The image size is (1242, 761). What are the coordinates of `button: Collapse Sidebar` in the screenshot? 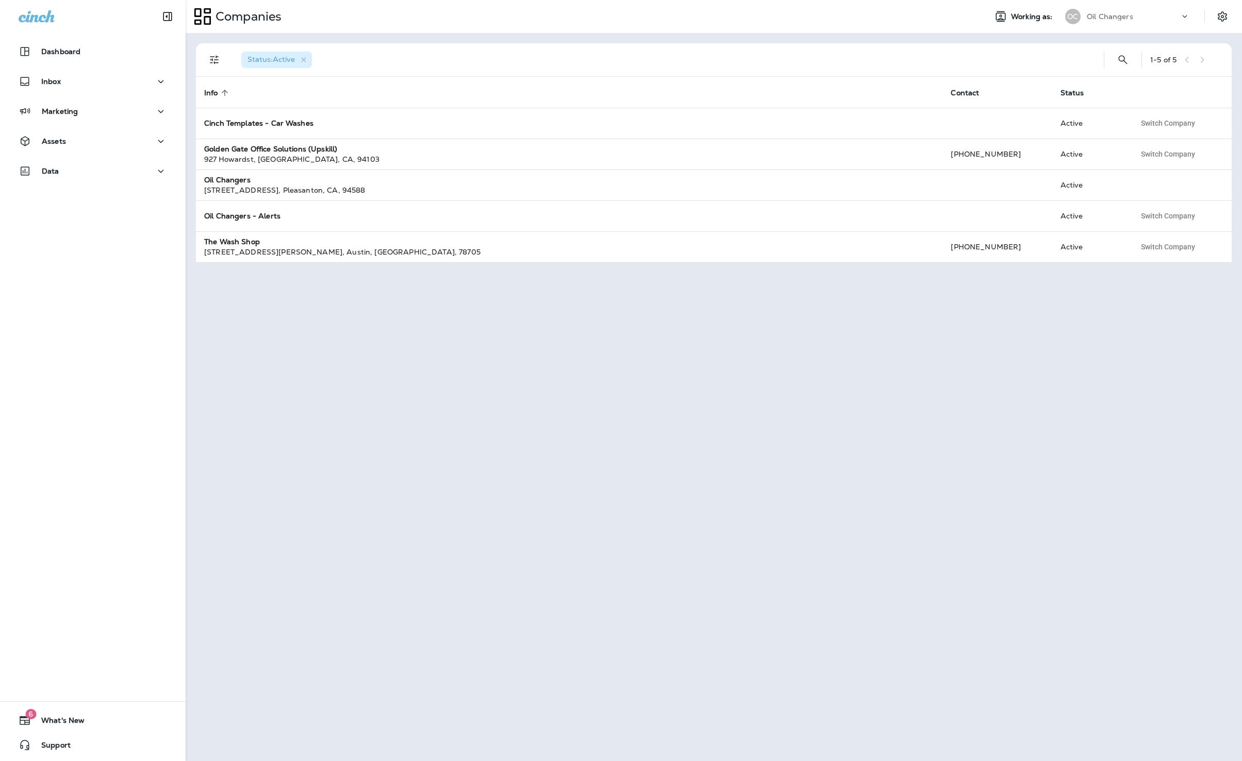 It's located at (168, 16).